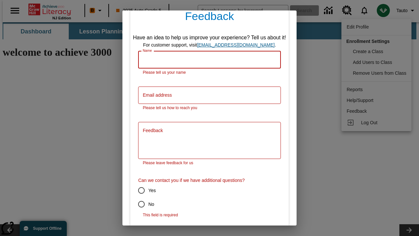 The width and height of the screenshot is (419, 236). I want to click on label: Name, so click(147, 50).